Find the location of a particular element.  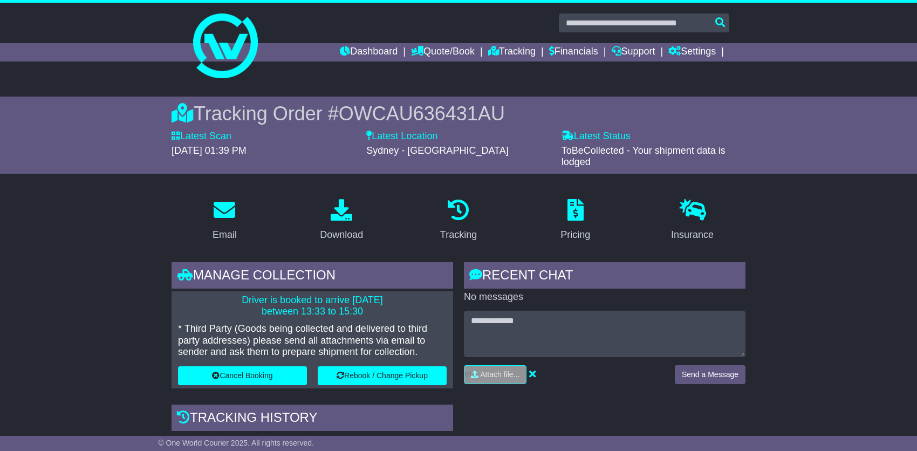

div: RECENT CHAT is located at coordinates (604, 277).